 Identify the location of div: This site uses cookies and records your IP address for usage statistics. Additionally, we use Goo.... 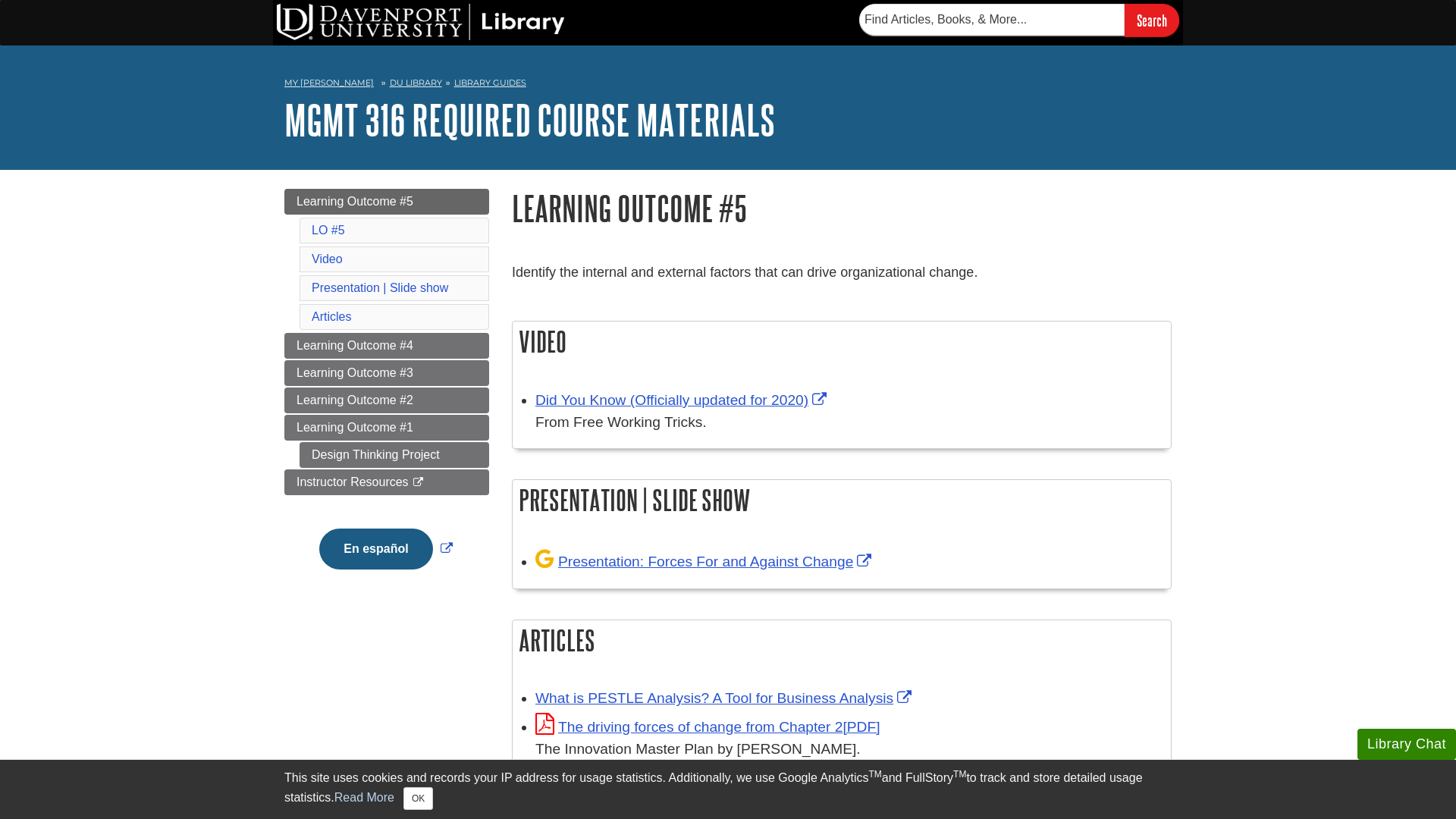
(728, 790).